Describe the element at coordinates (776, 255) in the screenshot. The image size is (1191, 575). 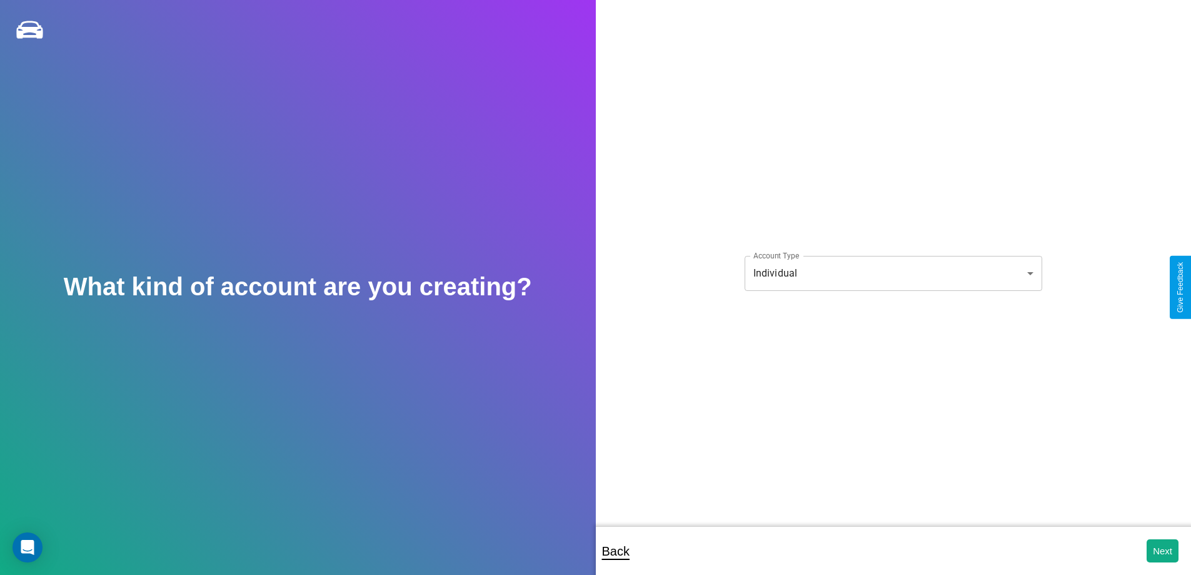
I see `label: Account Type` at that location.